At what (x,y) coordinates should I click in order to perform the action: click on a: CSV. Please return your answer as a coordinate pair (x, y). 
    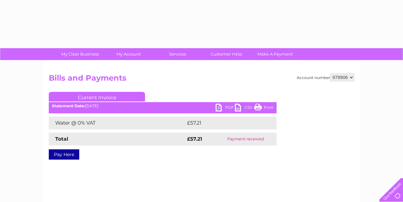
    Looking at the image, I should click on (244, 108).